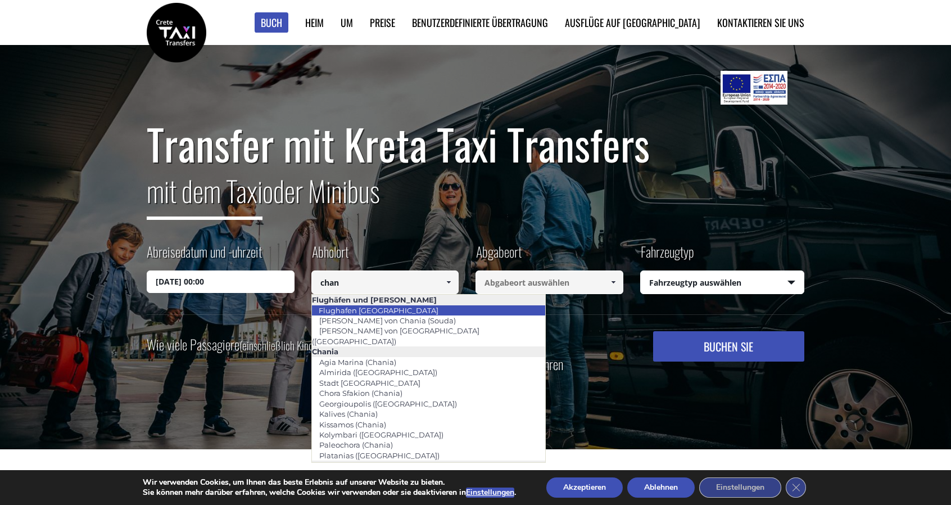  Describe the element at coordinates (204, 251) in the screenshot. I see `font: Abreisedatum und -uhrzeit` at that location.